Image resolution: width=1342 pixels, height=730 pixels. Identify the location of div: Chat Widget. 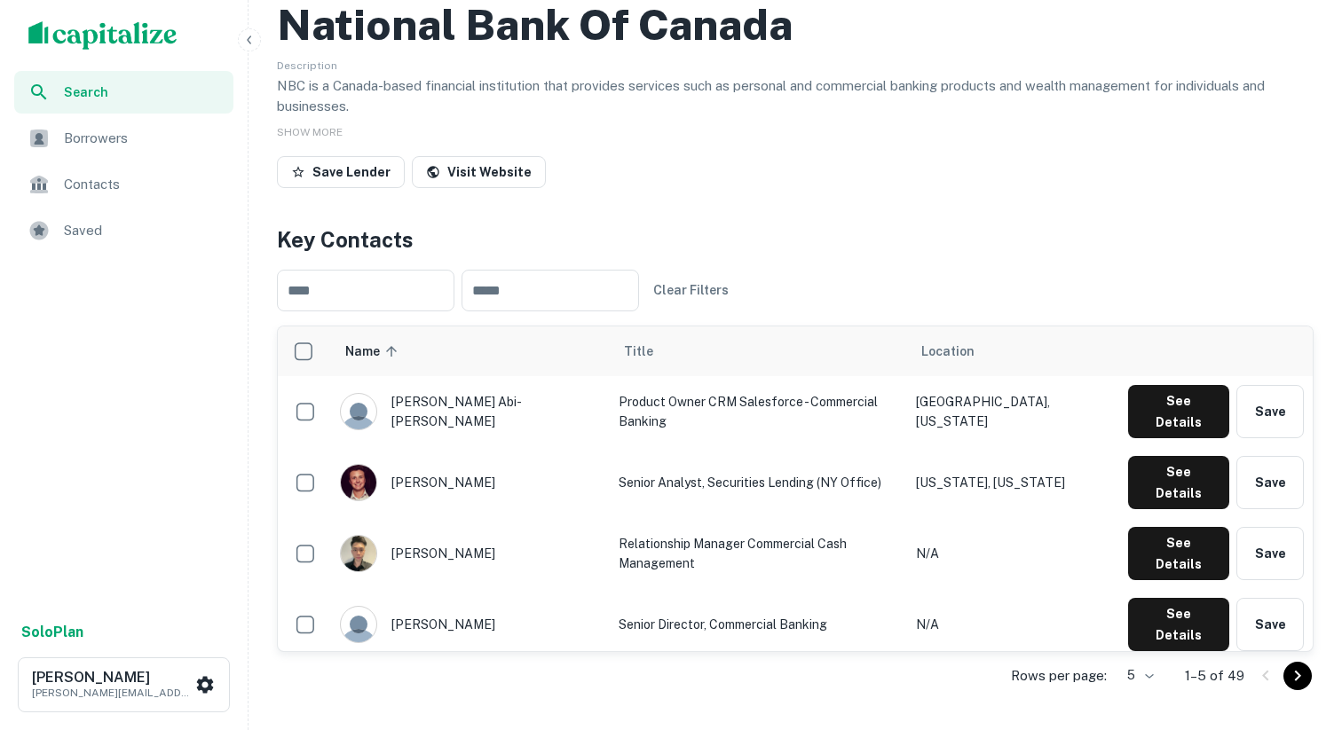
(1297, 631).